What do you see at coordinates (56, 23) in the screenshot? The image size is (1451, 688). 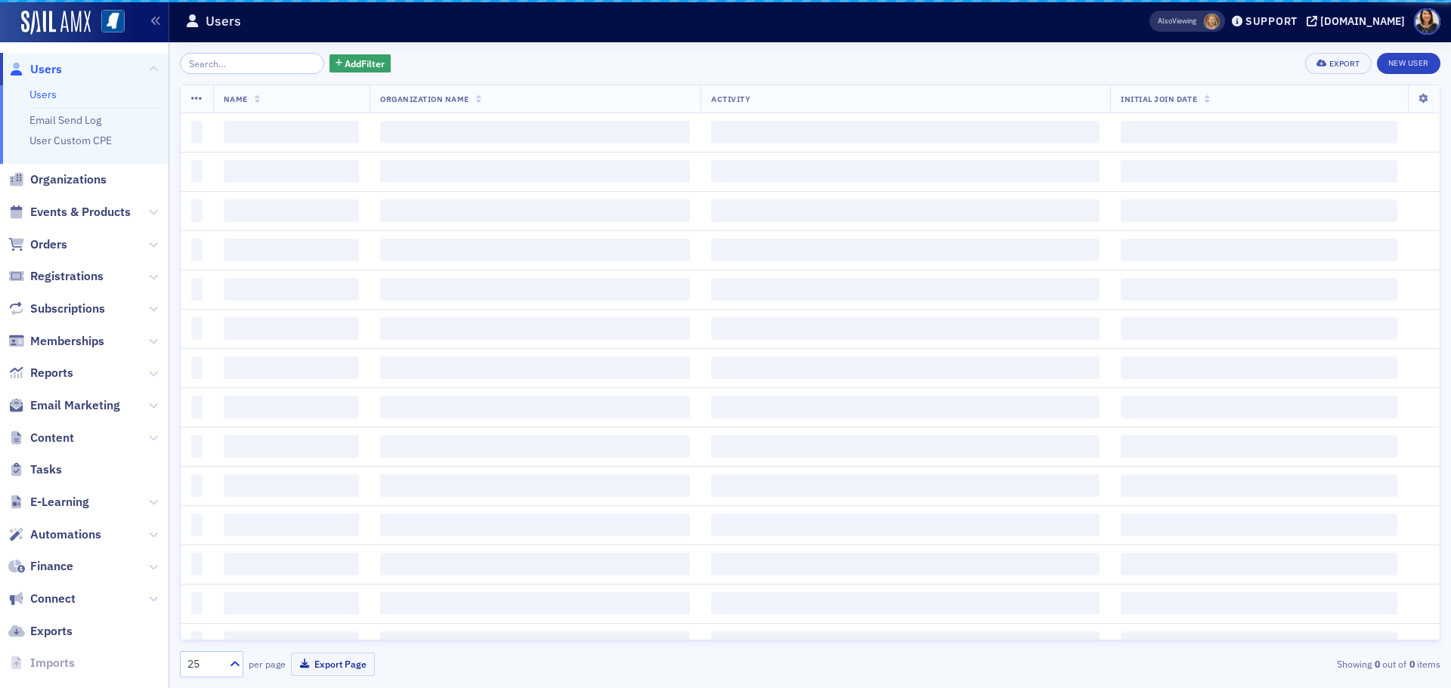 I see `a: SailAMX` at bounding box center [56, 23].